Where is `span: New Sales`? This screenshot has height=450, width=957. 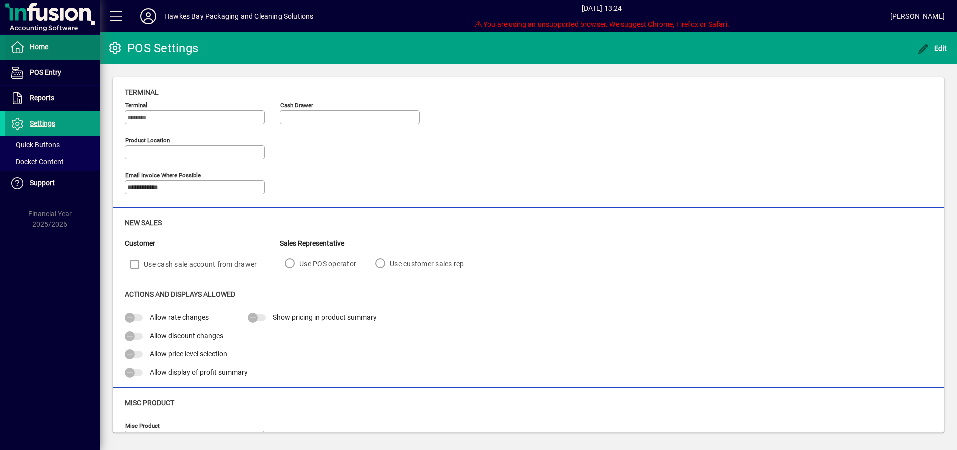
span: New Sales is located at coordinates (143, 223).